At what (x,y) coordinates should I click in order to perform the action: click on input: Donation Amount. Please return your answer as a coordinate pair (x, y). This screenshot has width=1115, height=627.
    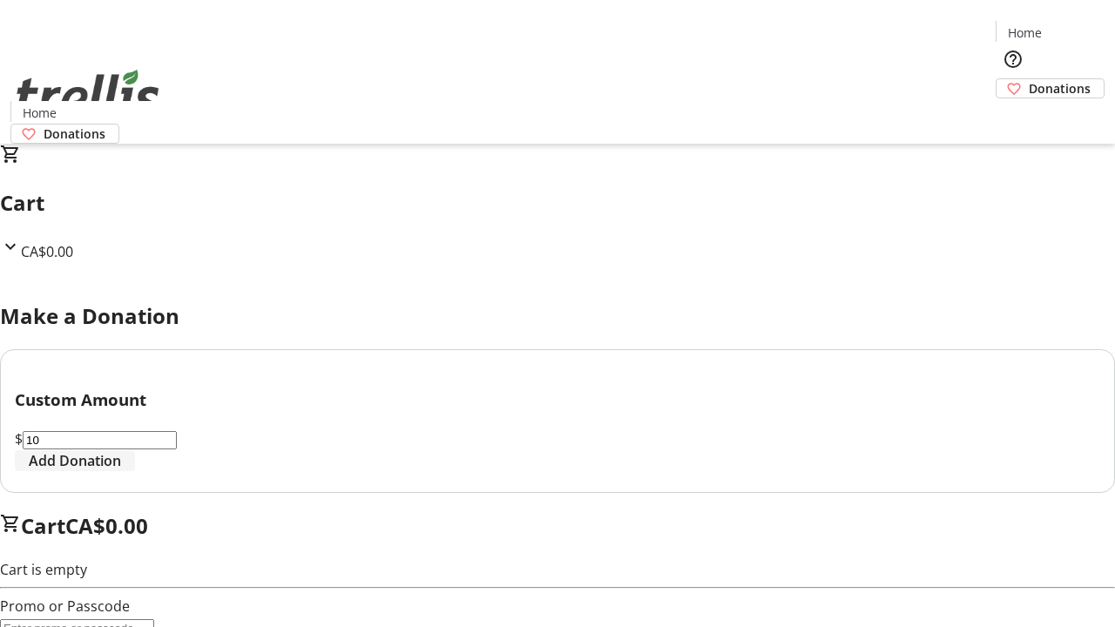
    Looking at the image, I should click on (99, 440).